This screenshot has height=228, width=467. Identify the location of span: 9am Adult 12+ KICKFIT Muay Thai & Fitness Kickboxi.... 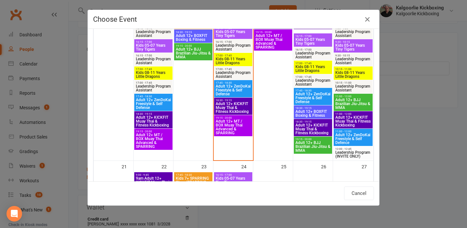
(153, 182).